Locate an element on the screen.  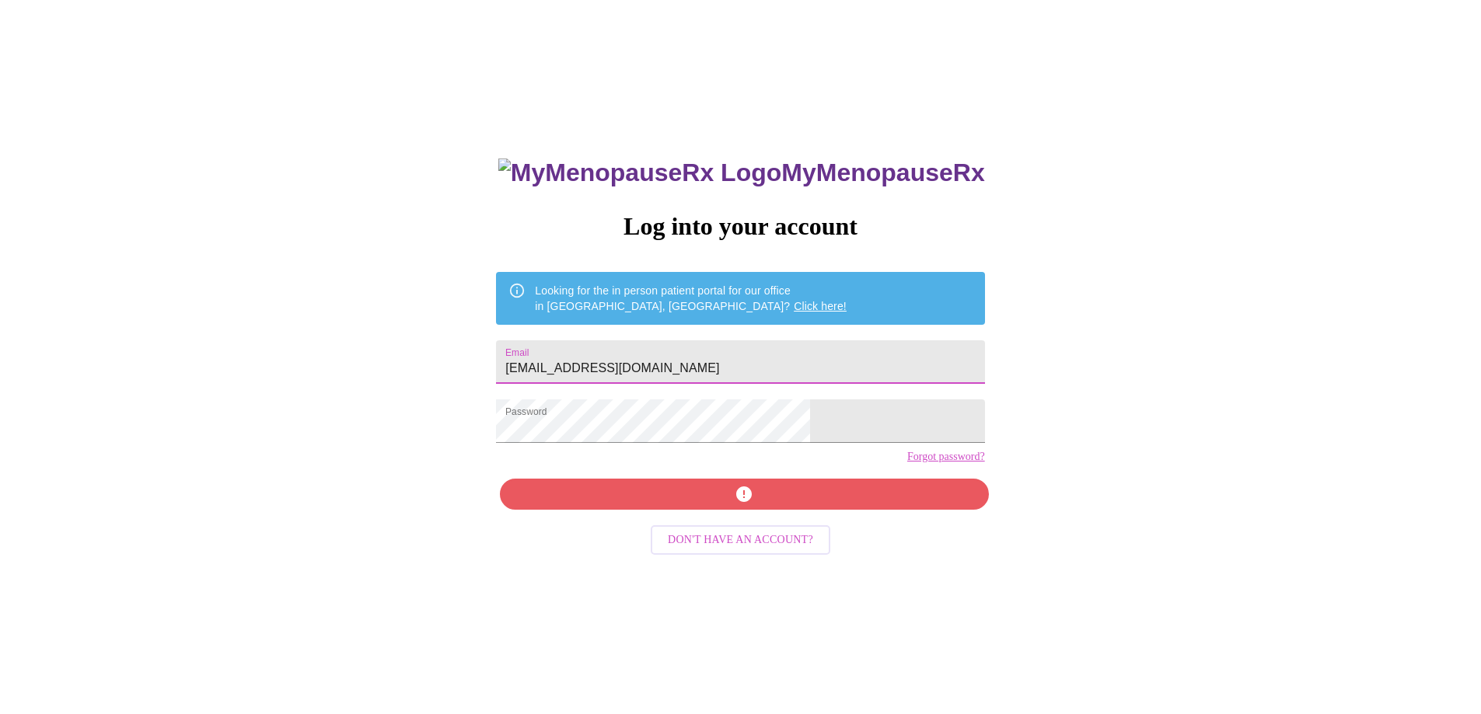
img: MyMenopauseRx Logo is located at coordinates (640, 173).